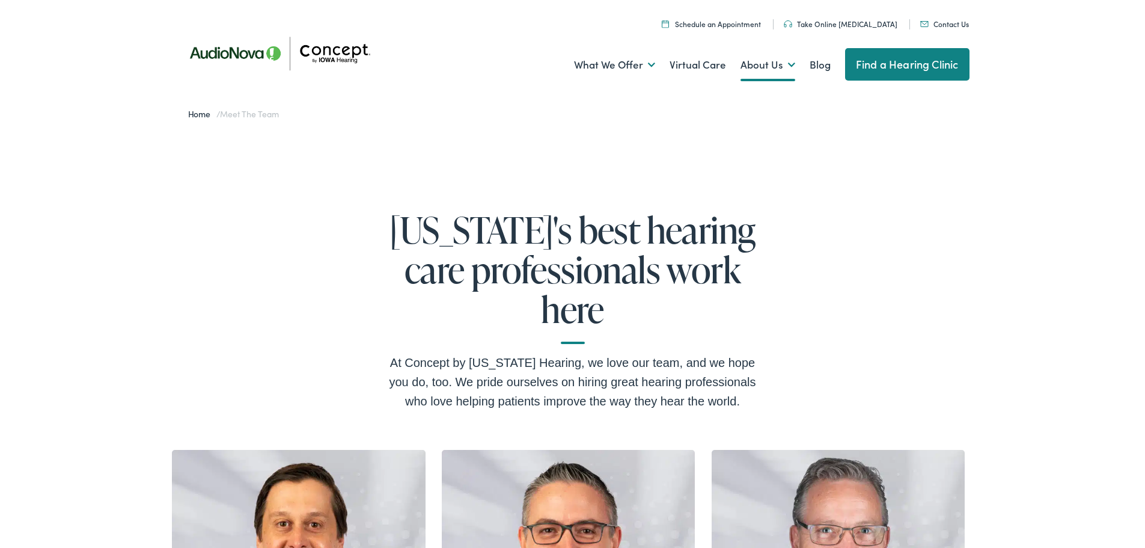 The image size is (1145, 548). Describe the element at coordinates (820, 65) in the screenshot. I see `a: Blog` at that location.